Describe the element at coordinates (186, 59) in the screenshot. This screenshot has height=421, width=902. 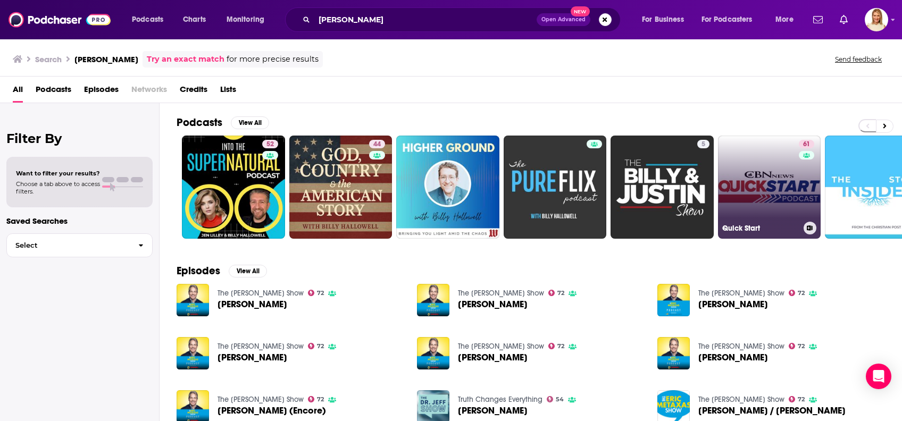
I see `a: Try an exact match` at that location.